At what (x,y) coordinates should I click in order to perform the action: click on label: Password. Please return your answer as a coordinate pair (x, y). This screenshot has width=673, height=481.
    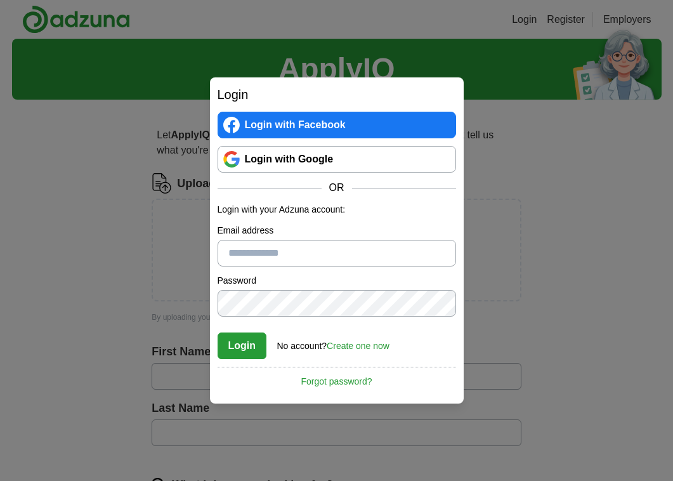
    Looking at the image, I should click on (337, 280).